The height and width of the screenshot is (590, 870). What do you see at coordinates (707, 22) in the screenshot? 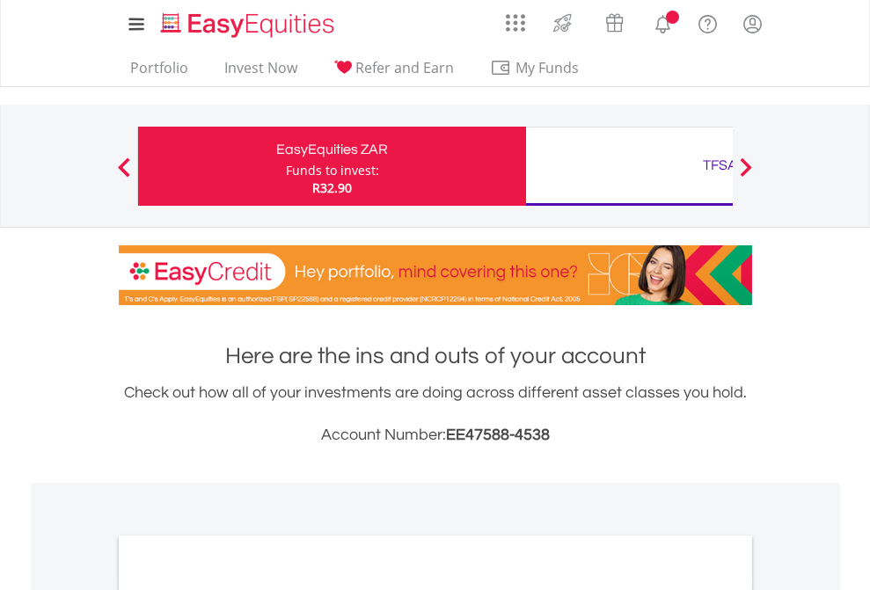
I see `a: FAQ's and Support` at bounding box center [707, 22].